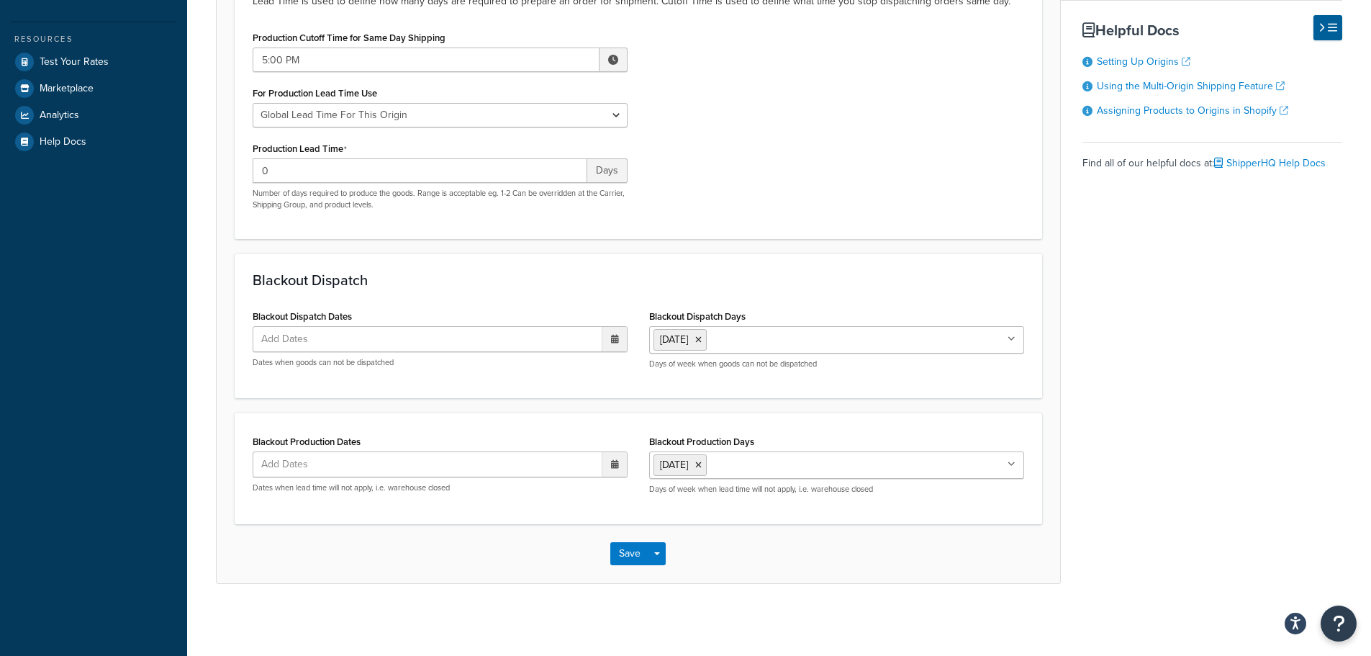  What do you see at coordinates (94, 142) in the screenshot?
I see `li: Help Docs` at bounding box center [94, 142].